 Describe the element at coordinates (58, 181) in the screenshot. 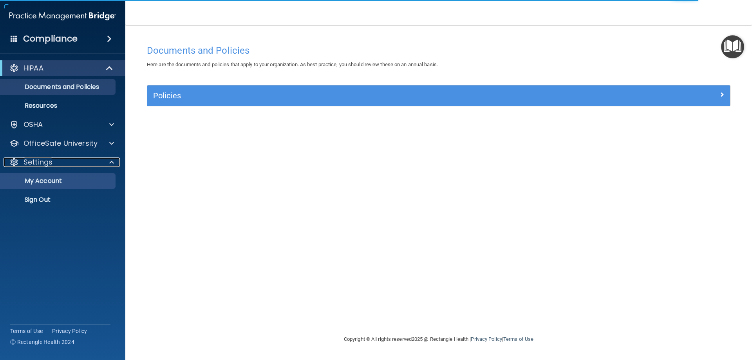

I see `p: My Account` at that location.